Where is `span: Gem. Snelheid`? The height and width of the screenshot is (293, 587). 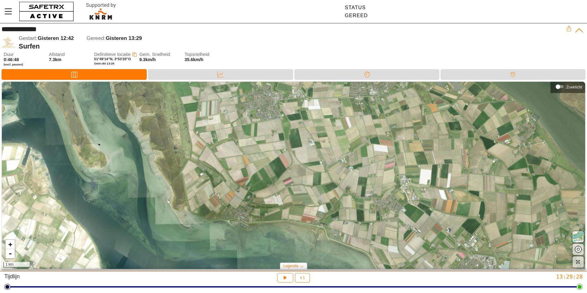 span: Gem. Snelheid is located at coordinates (159, 54).